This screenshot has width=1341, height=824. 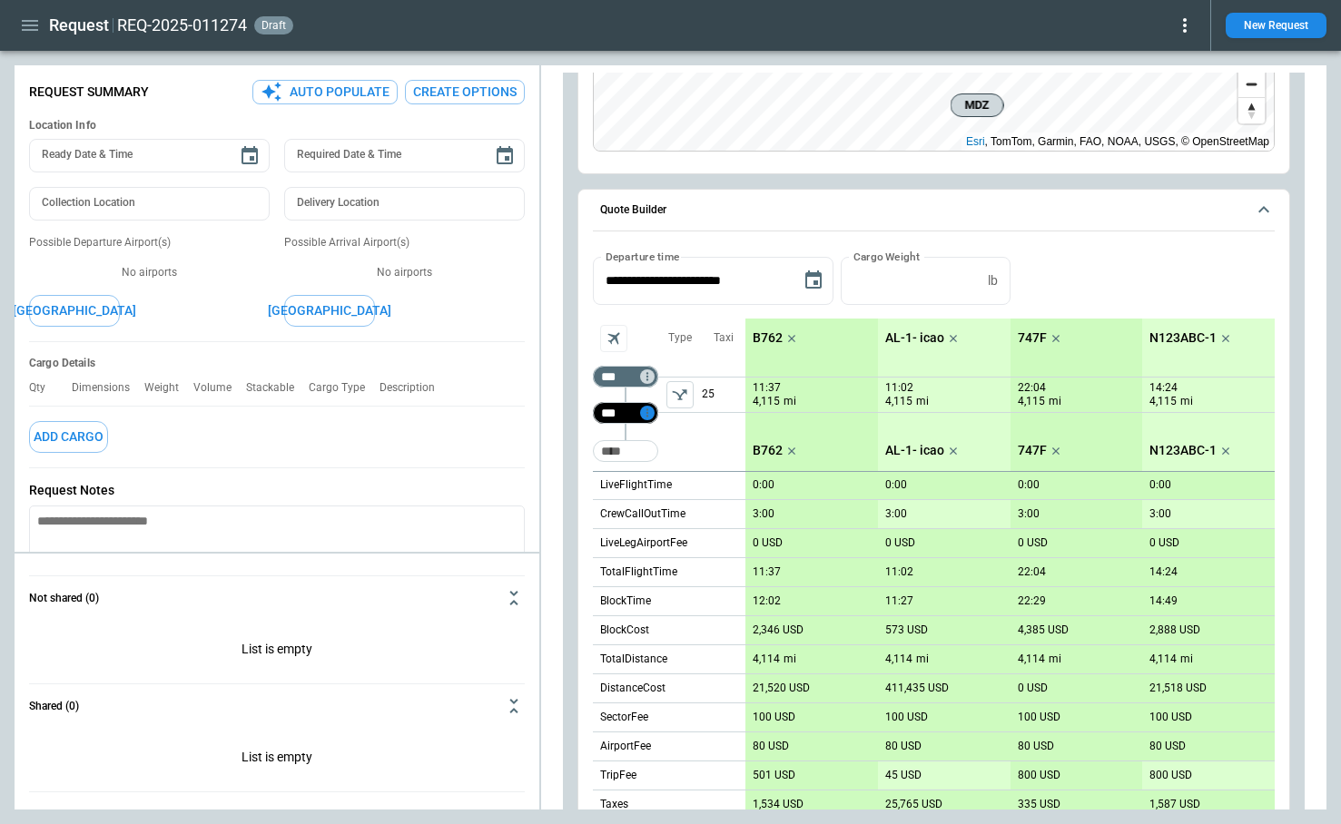 What do you see at coordinates (325, 92) in the screenshot?
I see `button: Auto Populate` at bounding box center [325, 92].